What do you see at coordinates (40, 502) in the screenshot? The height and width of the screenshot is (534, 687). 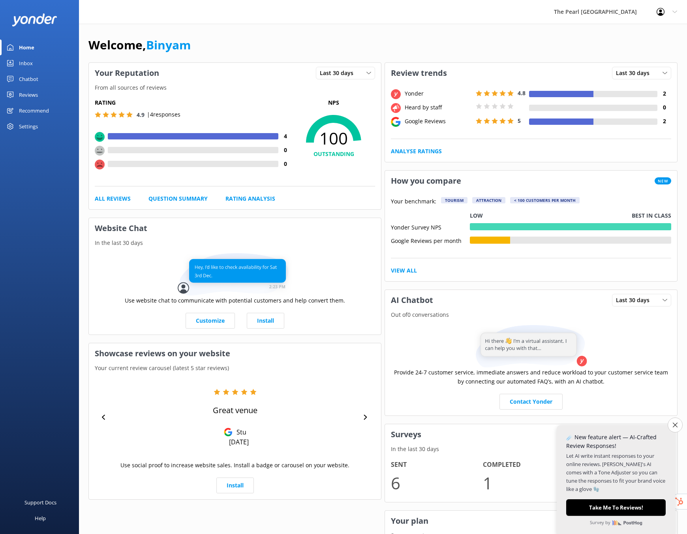 I see `div: Support Docs` at bounding box center [40, 502].